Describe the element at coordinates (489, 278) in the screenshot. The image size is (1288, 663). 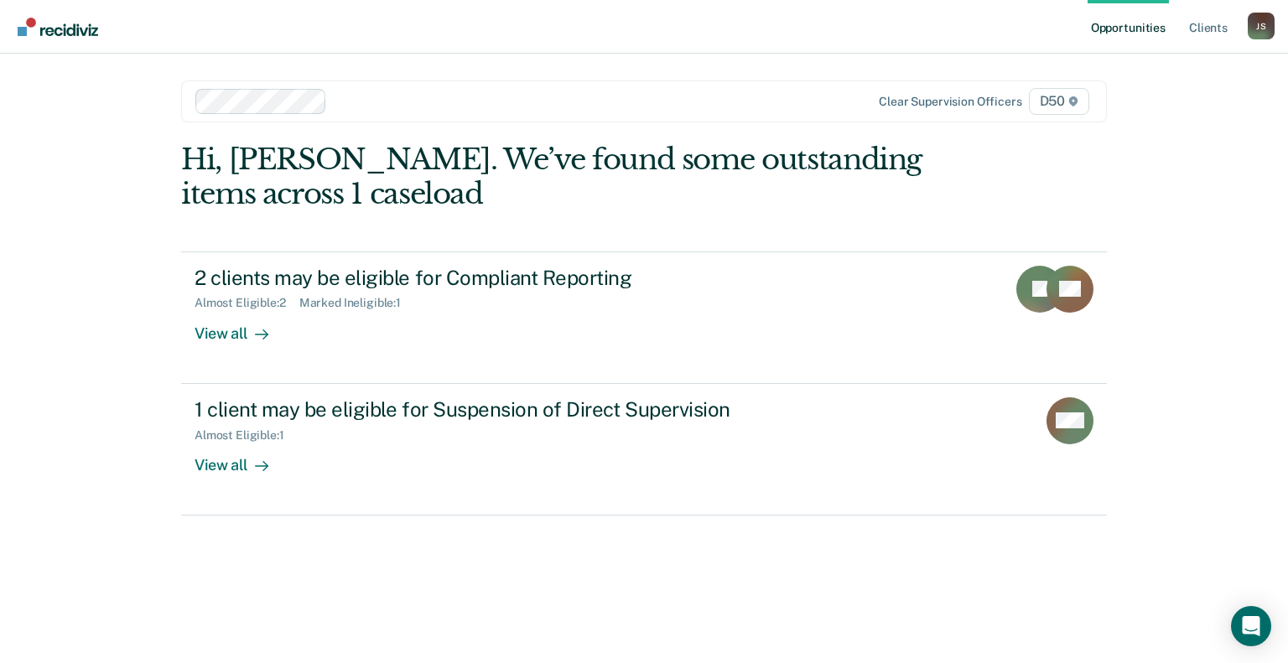
I see `div: 2 clients may be eligible for Compliant Reporting` at that location.